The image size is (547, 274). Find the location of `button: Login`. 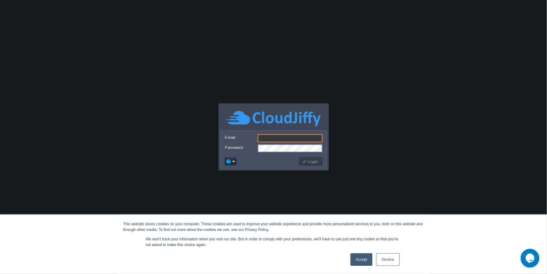

button: Login is located at coordinates (311, 161).